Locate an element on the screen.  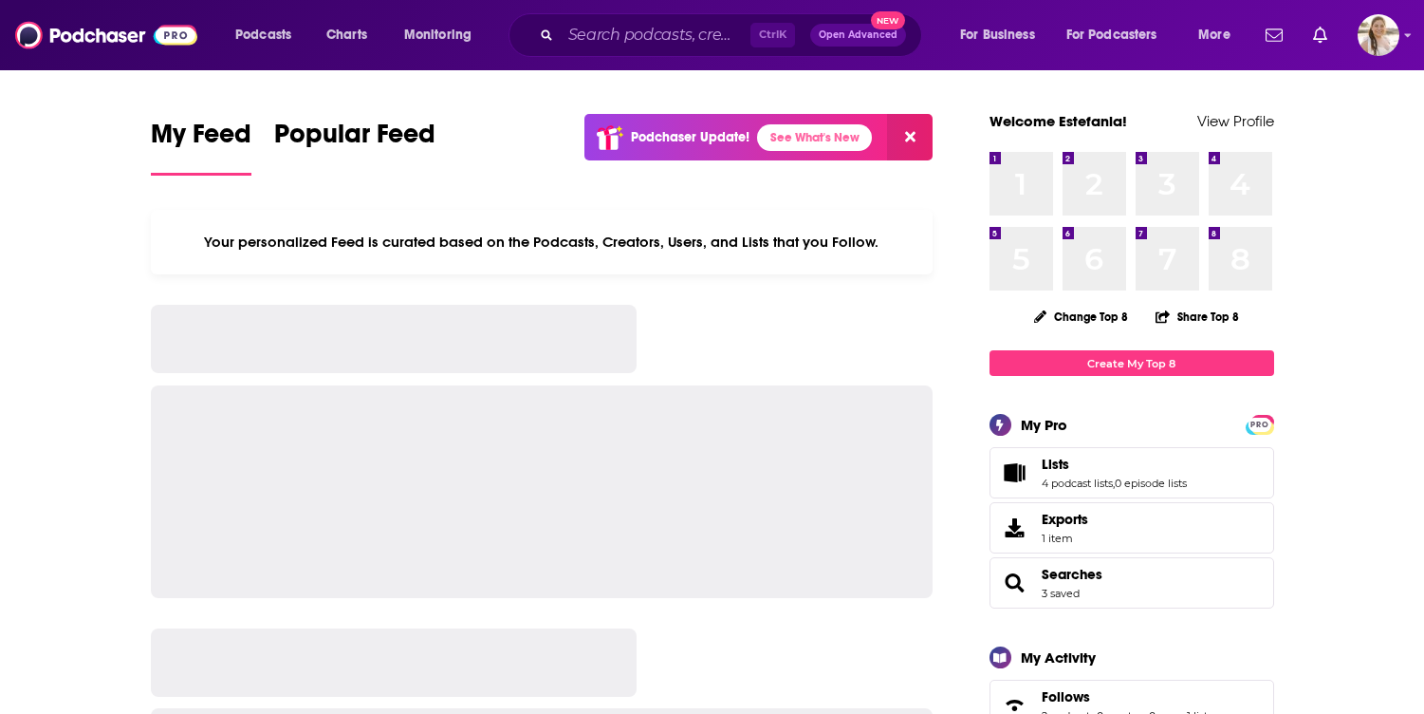
div: Your personalized Feed is curated based on the Podcasts, Creators, Users, and Lists that you Follow. is located at coordinates (542, 242).